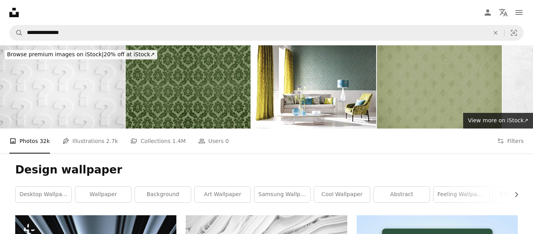 This screenshot has width=533, height=234. I want to click on a: Collections 1.4M, so click(158, 141).